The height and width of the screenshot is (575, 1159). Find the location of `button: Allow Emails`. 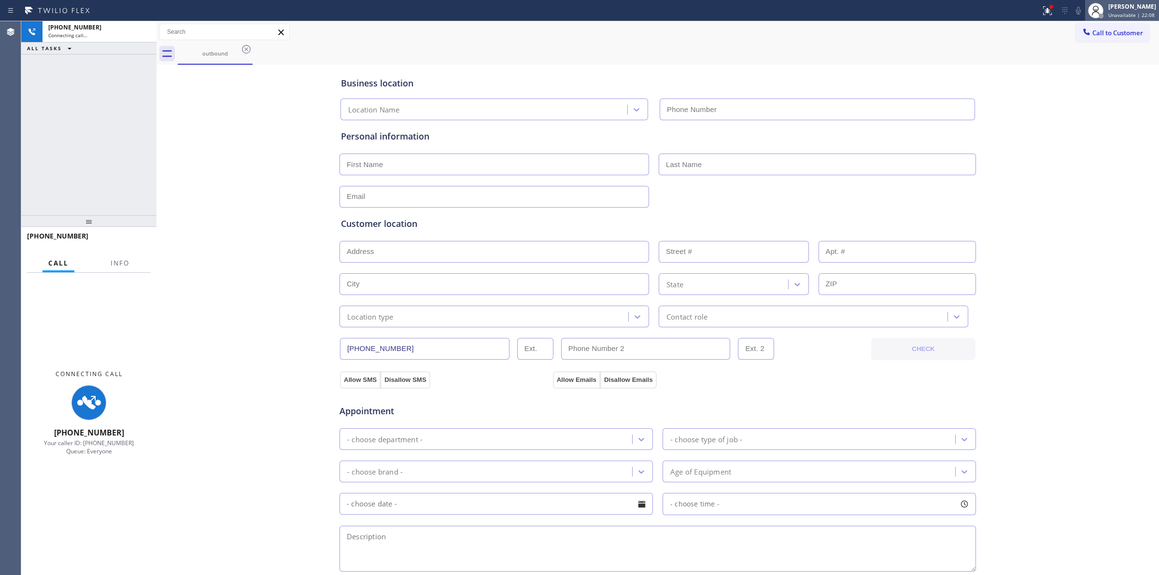

button: Allow Emails is located at coordinates (577, 380).